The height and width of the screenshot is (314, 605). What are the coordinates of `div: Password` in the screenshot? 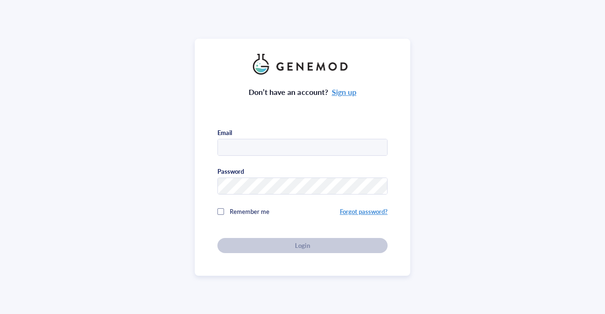 It's located at (231, 172).